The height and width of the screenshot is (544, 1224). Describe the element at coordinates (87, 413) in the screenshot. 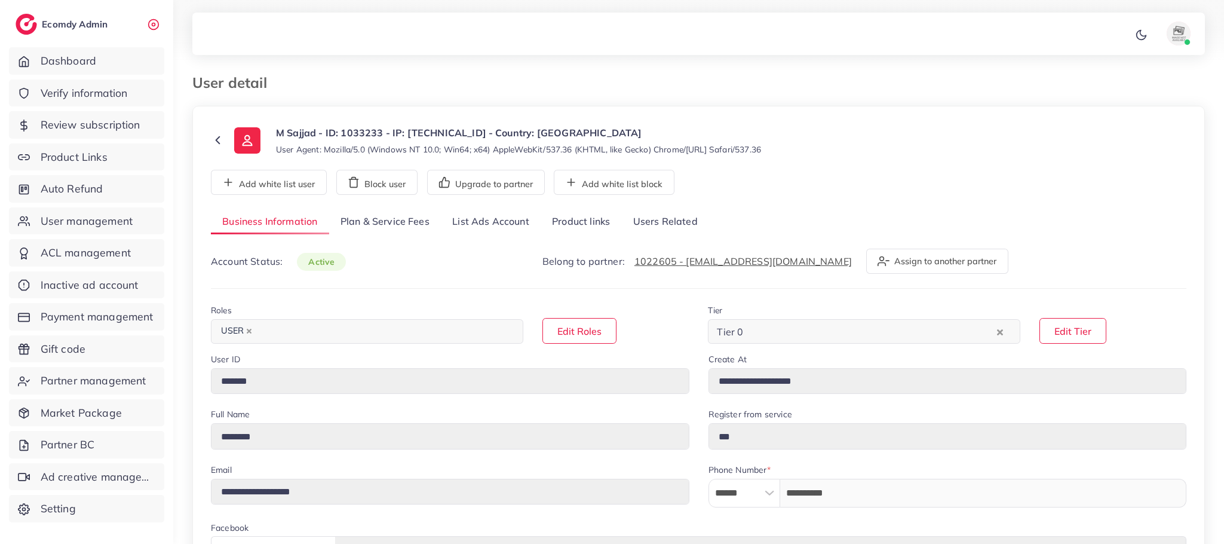

I see `a: Market Package` at that location.